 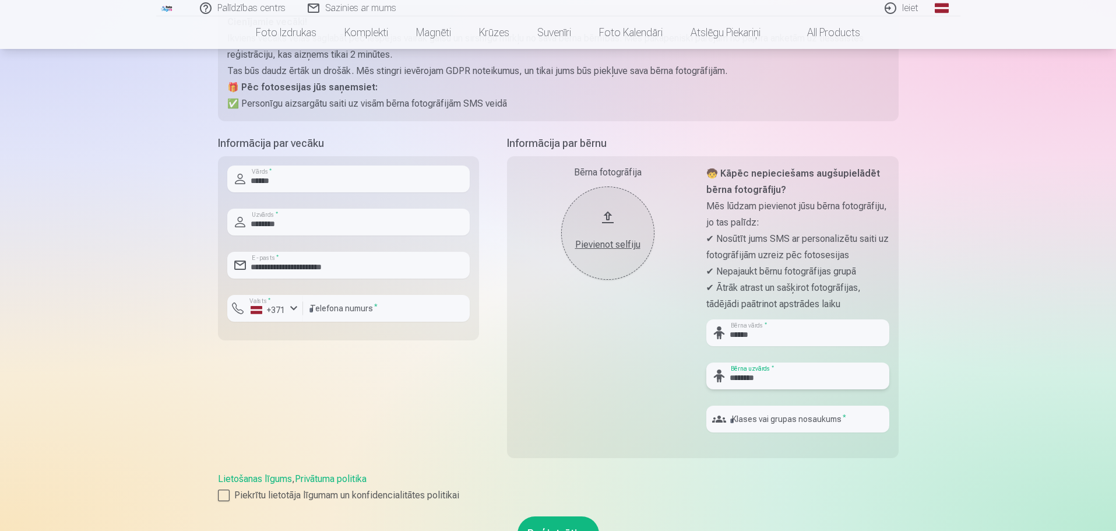 I want to click on p: ✔ Nepajaukt bērnu fotogrāfijas grupā, so click(x=798, y=272).